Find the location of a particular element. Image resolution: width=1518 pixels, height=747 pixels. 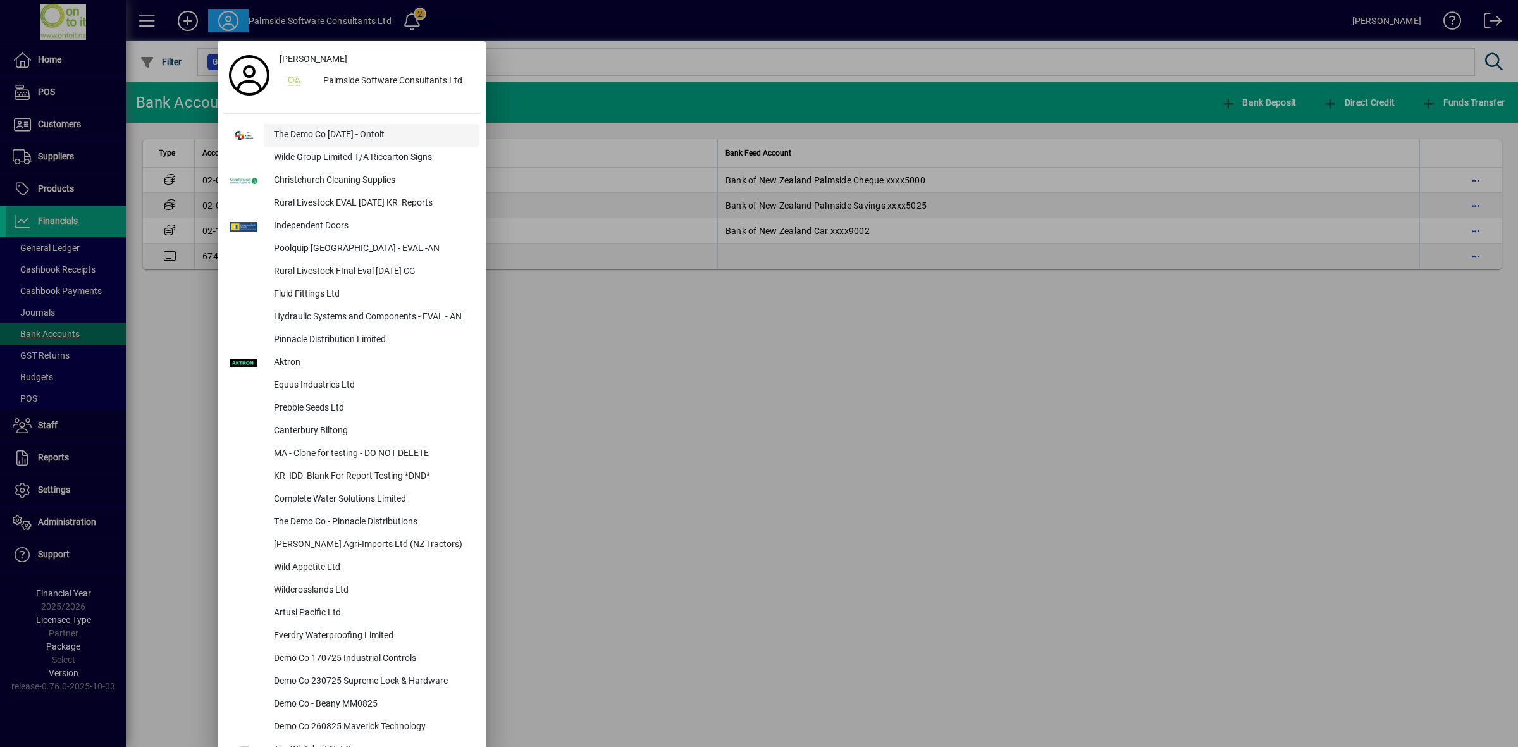

div: Demo Co 230725 Supreme Lock & Hardware is located at coordinates (371, 682).